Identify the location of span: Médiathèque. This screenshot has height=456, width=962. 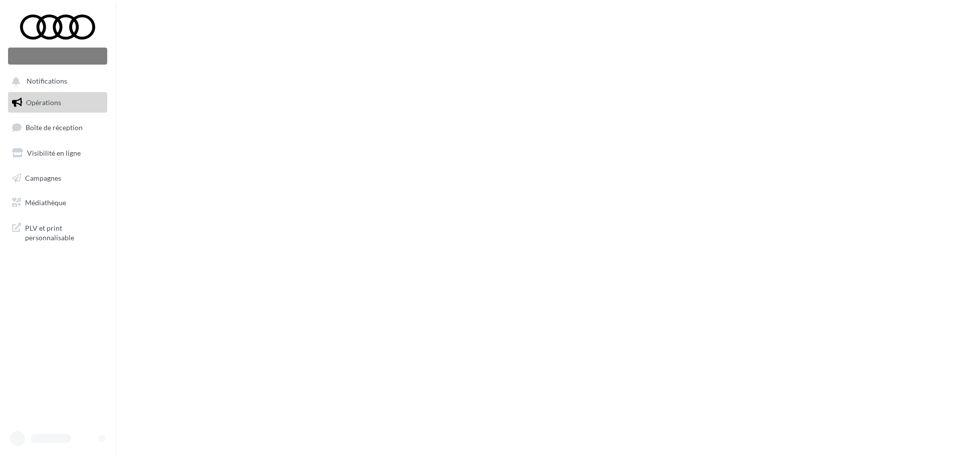
(46, 202).